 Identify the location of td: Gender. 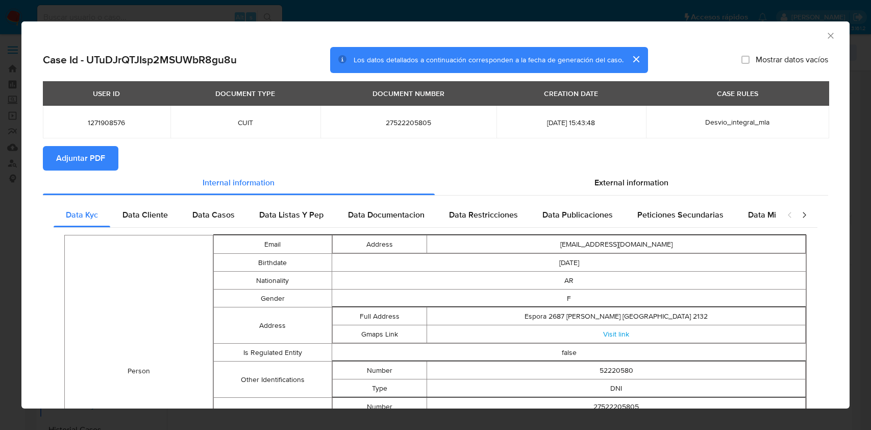
(272, 298).